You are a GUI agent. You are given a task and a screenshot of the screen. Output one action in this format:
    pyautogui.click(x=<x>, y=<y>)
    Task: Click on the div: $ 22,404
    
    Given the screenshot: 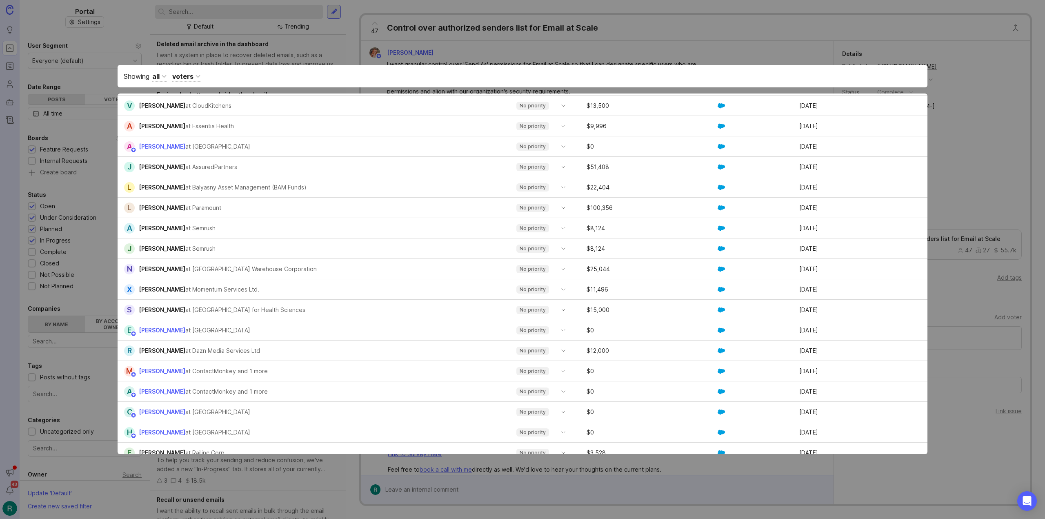 What is the action you would take?
    pyautogui.click(x=651, y=187)
    